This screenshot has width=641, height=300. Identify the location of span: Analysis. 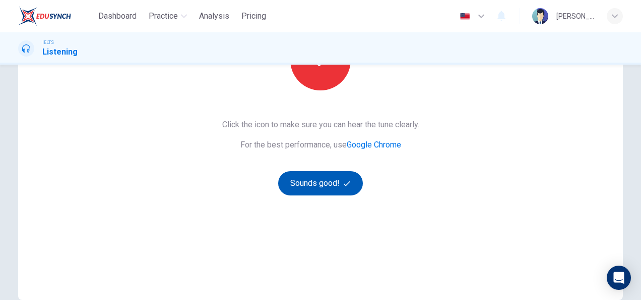
(214, 16).